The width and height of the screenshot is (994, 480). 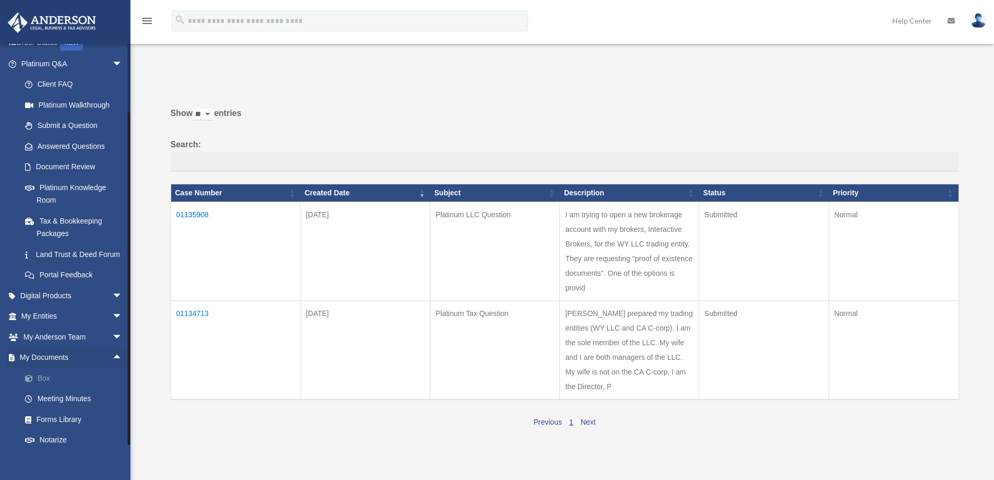 What do you see at coordinates (74, 85) in the screenshot?
I see `a: Client FAQ` at bounding box center [74, 85].